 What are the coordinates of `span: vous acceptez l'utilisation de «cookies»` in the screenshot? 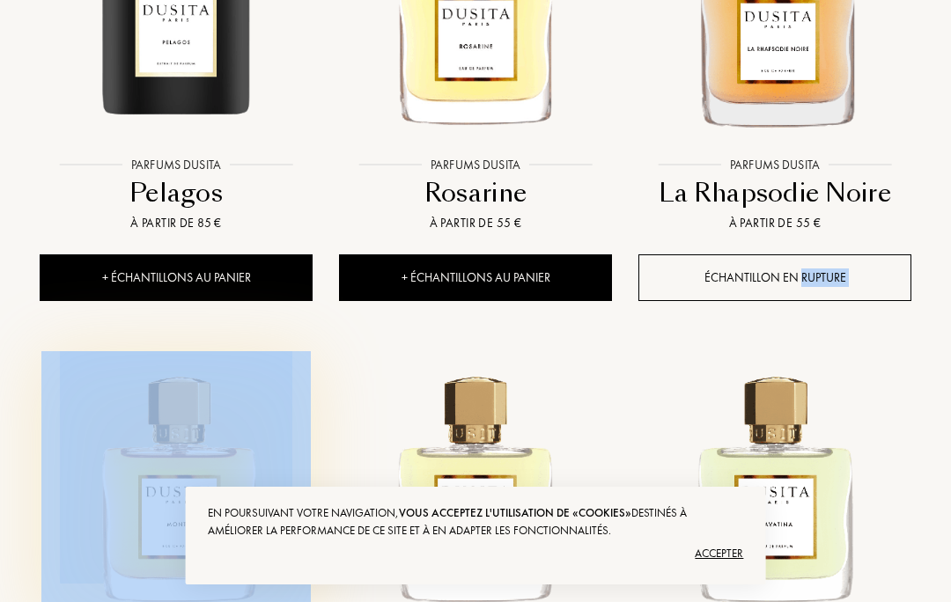 It's located at (515, 512).